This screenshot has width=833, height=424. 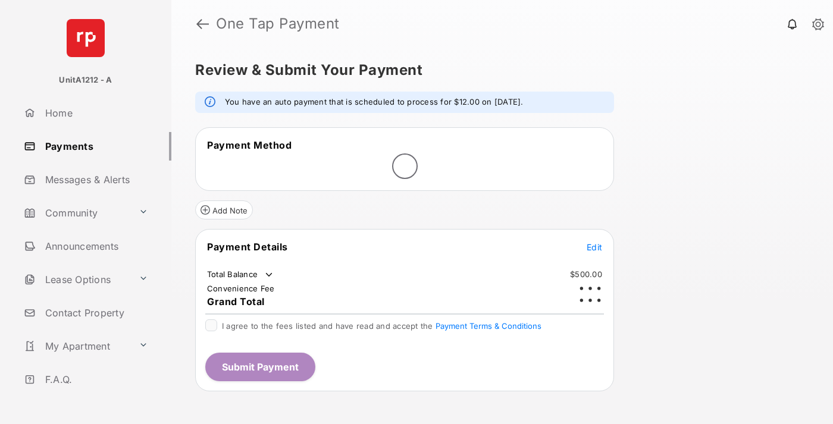 What do you see at coordinates (76, 213) in the screenshot?
I see `a: Community` at bounding box center [76, 213].